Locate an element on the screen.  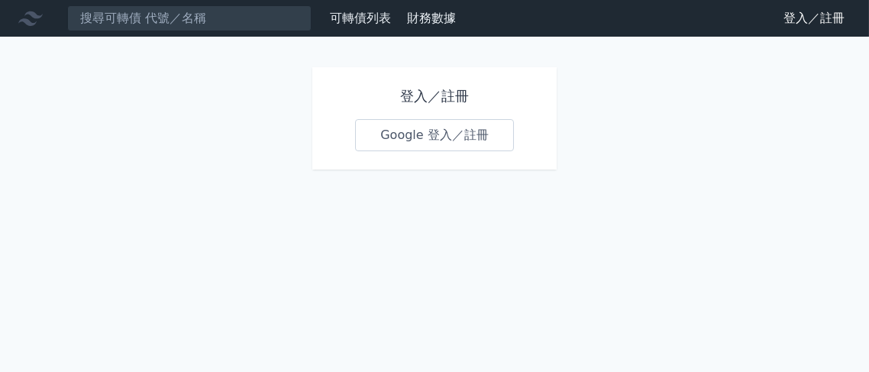
a: Google 登入／註冊 is located at coordinates (435, 135).